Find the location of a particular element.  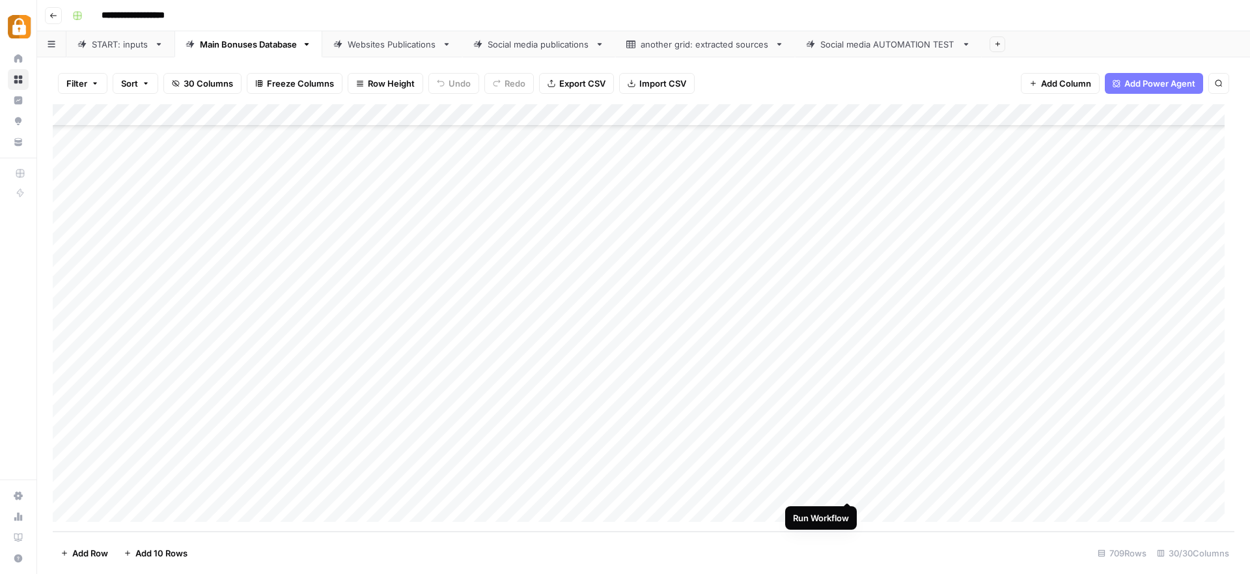

span: Sort is located at coordinates (130, 83).